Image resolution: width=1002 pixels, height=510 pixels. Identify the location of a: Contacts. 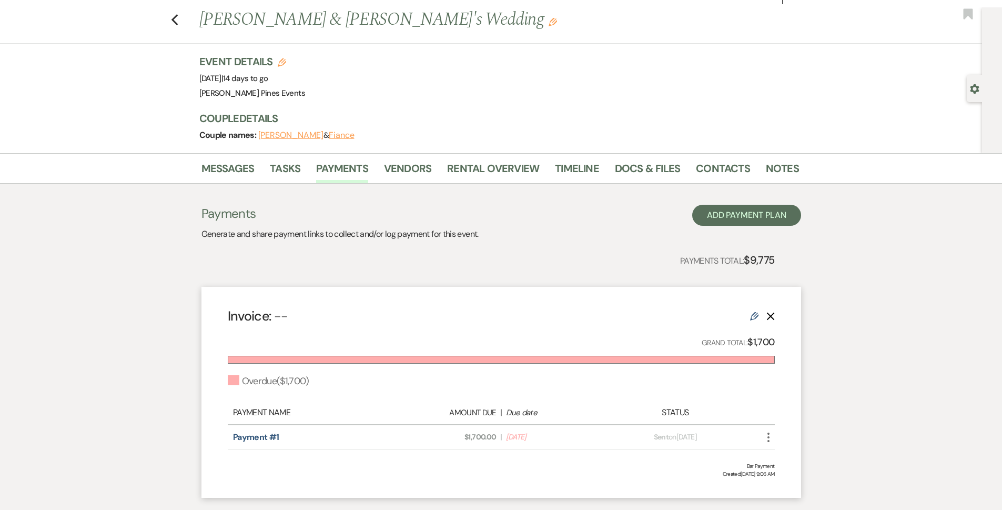
(723, 171).